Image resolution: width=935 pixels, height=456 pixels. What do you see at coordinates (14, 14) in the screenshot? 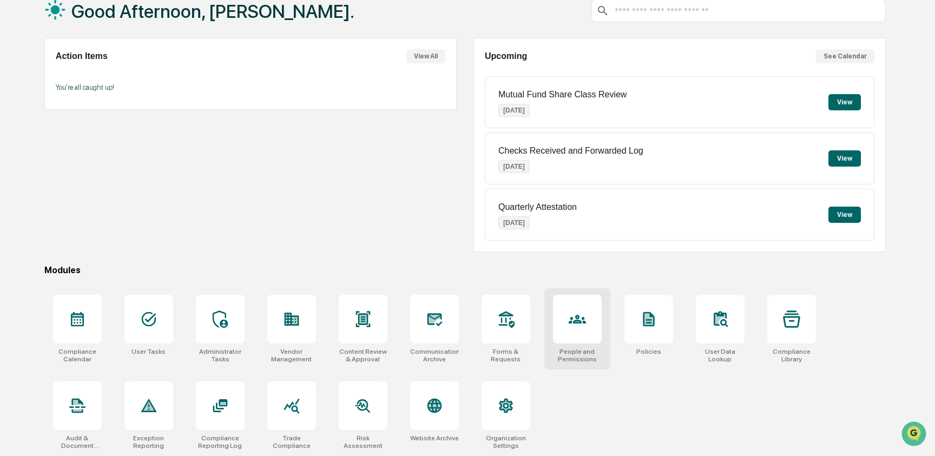
I see `button: Open customer support` at bounding box center [14, 14].